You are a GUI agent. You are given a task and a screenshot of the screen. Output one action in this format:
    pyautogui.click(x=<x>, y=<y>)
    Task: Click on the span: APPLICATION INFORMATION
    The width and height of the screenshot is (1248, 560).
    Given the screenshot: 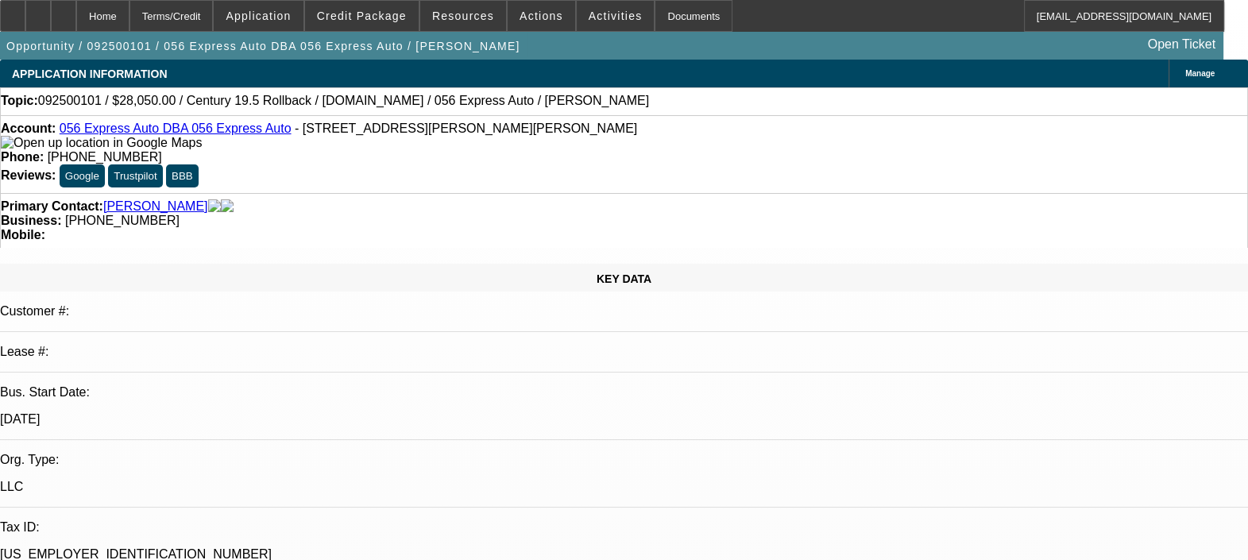 What is the action you would take?
    pyautogui.click(x=89, y=74)
    